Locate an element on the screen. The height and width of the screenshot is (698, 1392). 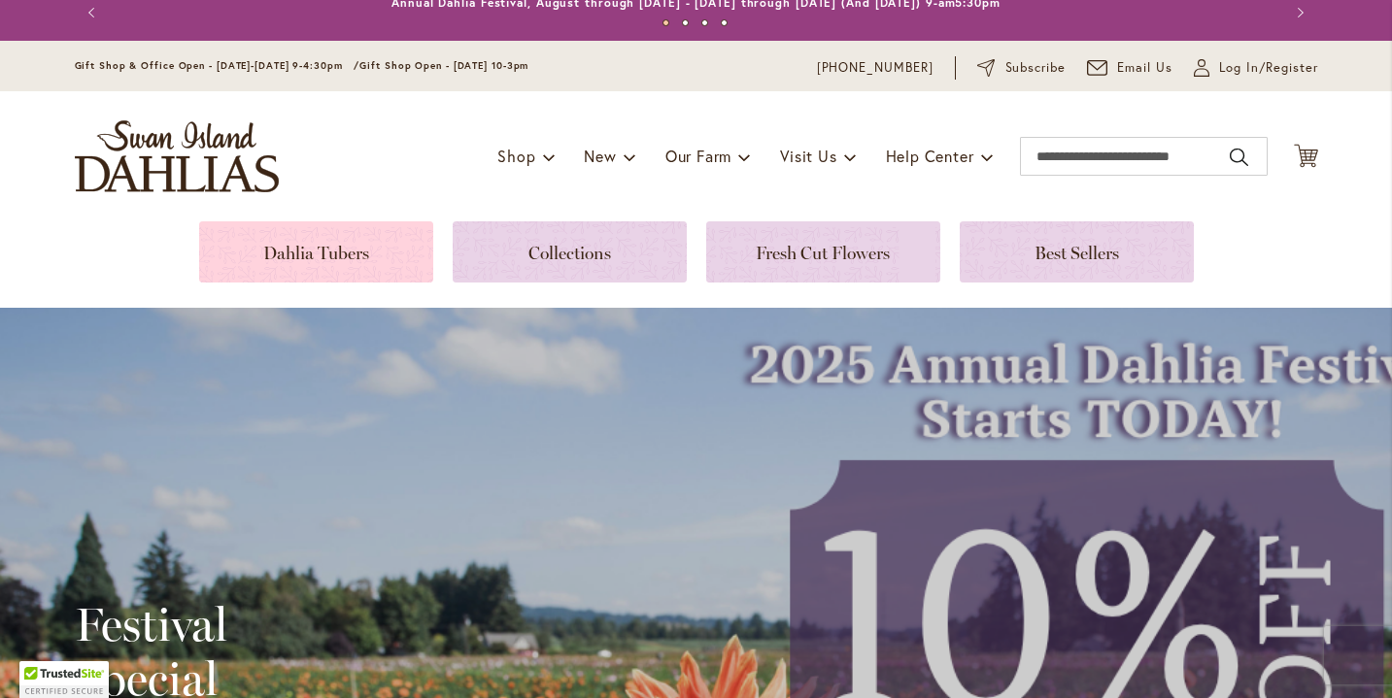
button: 4 of 4 is located at coordinates (724, 22).